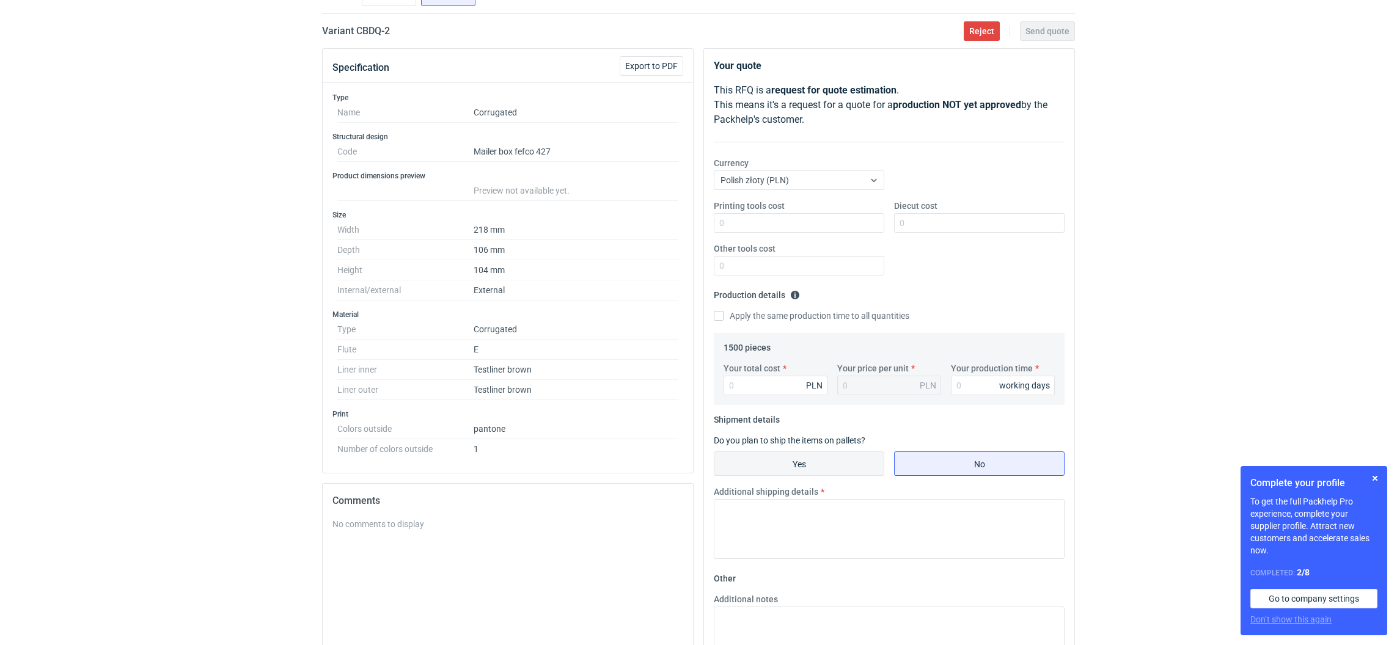 Image resolution: width=1397 pixels, height=645 pixels. What do you see at coordinates (356, 31) in the screenshot?
I see `h2: Variant CBDQ - 2` at bounding box center [356, 31].